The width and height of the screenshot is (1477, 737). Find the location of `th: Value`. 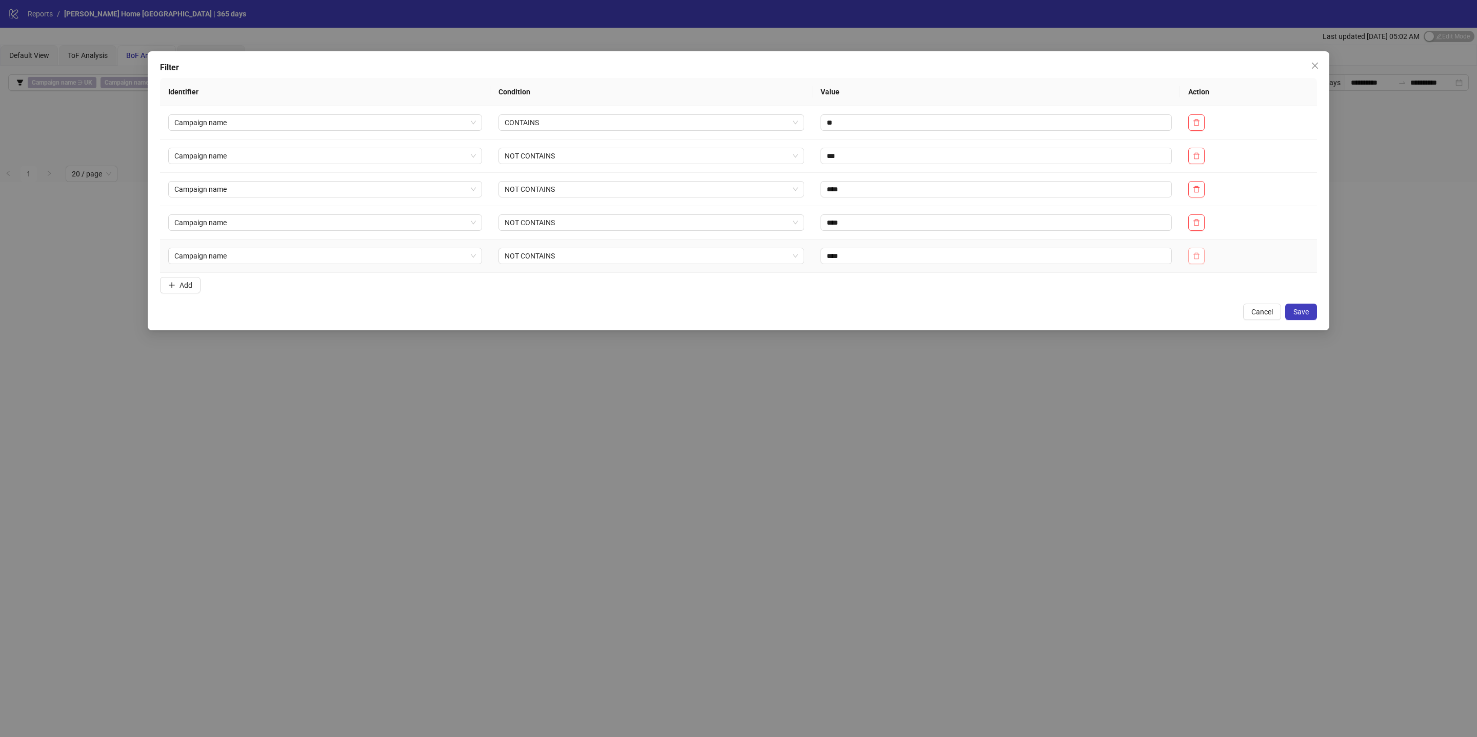

th: Value is located at coordinates (996, 92).